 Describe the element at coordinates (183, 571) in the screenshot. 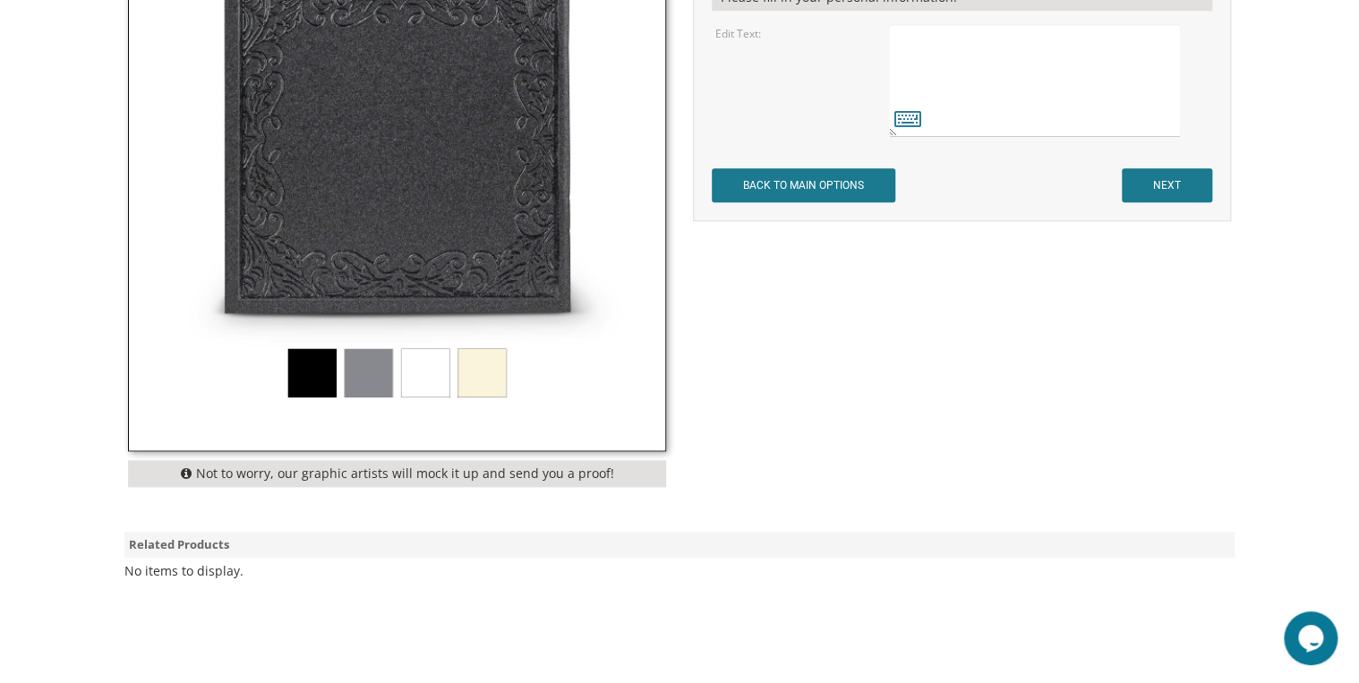

I see `div: No items to display.` at that location.